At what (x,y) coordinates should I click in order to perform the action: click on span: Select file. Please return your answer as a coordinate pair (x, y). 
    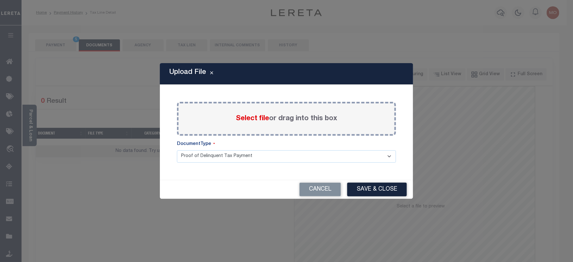
    Looking at the image, I should click on (252, 118).